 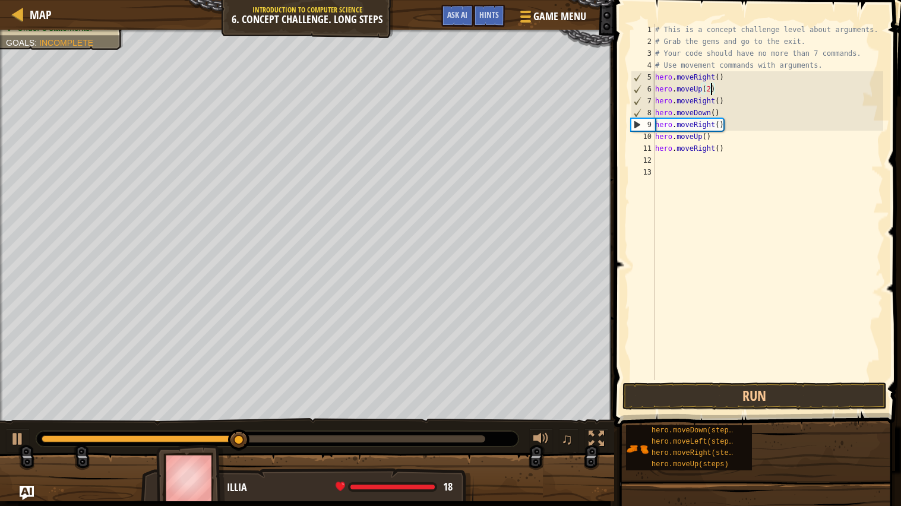 What do you see at coordinates (754, 396) in the screenshot?
I see `button: Run` at bounding box center [754, 396].